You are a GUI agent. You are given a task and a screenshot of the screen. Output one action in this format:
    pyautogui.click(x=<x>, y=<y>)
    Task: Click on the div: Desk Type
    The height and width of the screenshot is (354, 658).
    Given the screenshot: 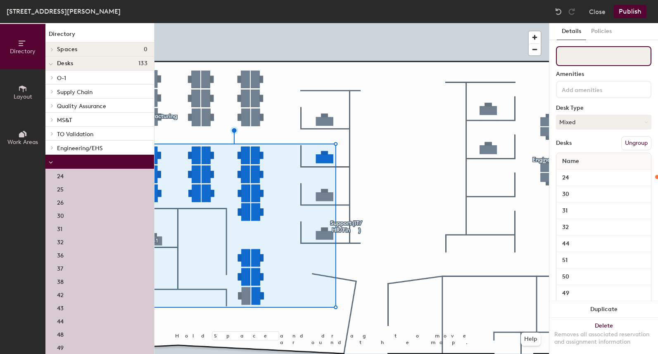 What is the action you would take?
    pyautogui.click(x=603, y=108)
    